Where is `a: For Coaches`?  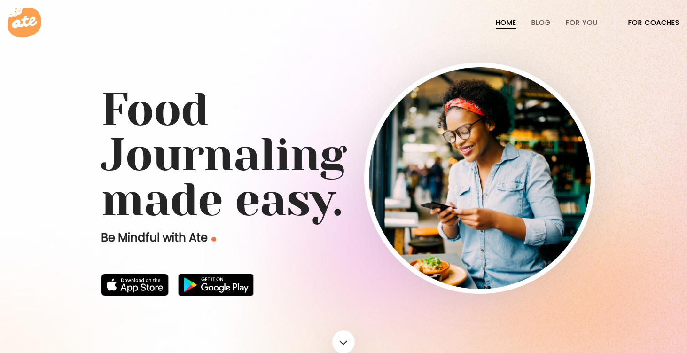
a: For Coaches is located at coordinates (653, 23).